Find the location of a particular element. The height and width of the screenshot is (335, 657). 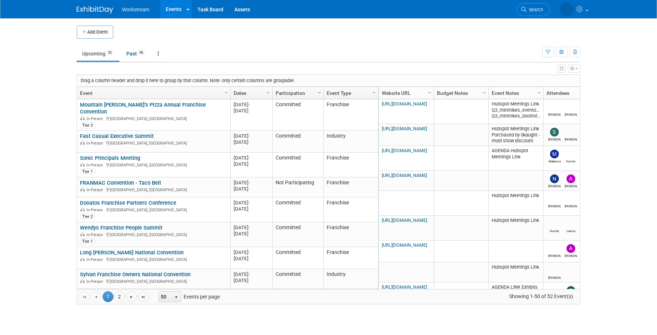

a: Go to the next page is located at coordinates (131, 297).